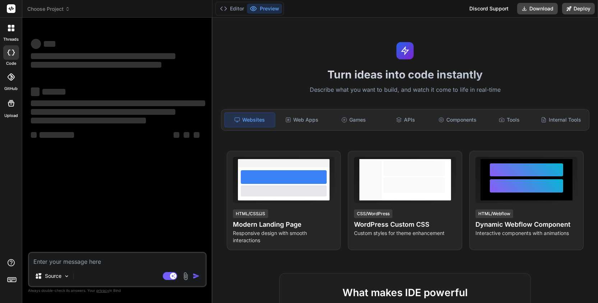  I want to click on img: icon, so click(196, 276).